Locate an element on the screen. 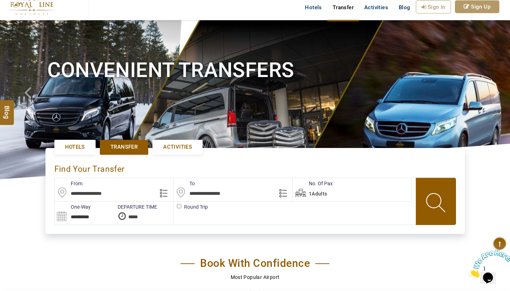 The image size is (510, 291). span: 1Adults is located at coordinates (318, 194).